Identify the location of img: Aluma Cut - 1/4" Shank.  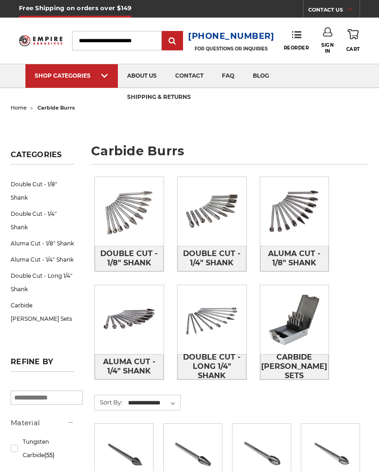
(129, 319).